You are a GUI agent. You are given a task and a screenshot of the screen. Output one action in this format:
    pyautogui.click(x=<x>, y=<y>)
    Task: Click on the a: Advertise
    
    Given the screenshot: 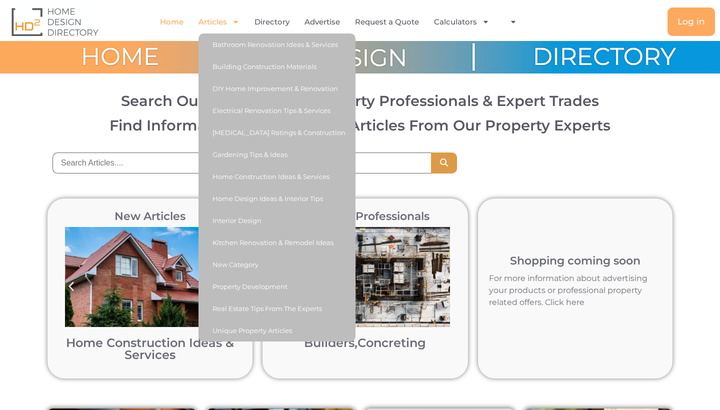 What is the action you would take?
    pyautogui.click(x=322, y=22)
    